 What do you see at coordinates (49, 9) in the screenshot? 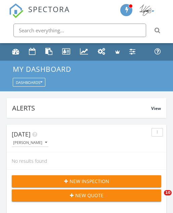
I see `span: SPECTORA` at bounding box center [49, 9].